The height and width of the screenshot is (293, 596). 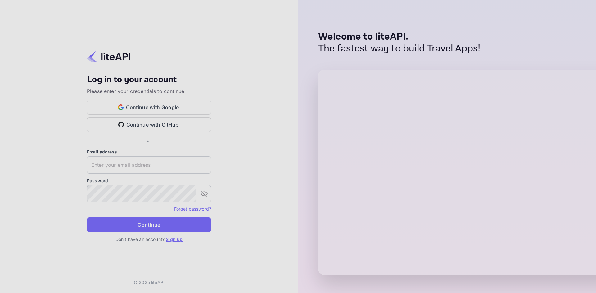 I want to click on a: Sign up, so click(x=174, y=239).